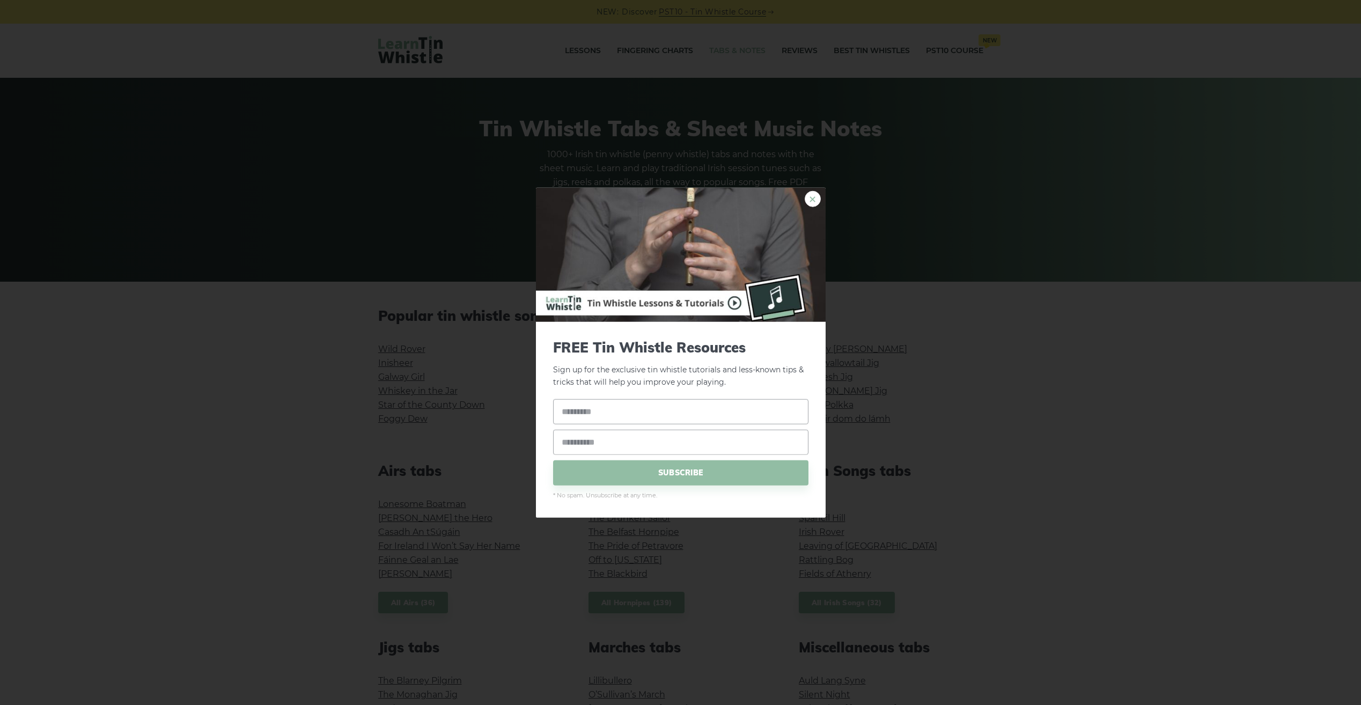 The width and height of the screenshot is (1361, 705). I want to click on span: * No spam. Unsubscribe at any time., so click(681, 495).